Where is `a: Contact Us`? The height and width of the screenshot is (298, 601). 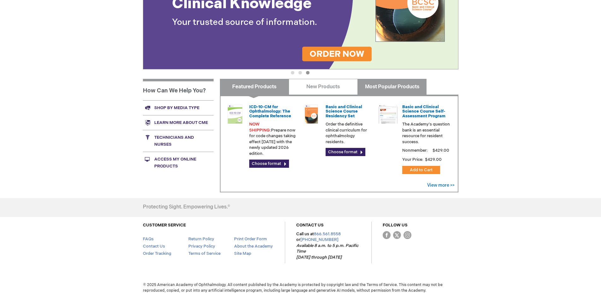
a: Contact Us is located at coordinates (154, 247).